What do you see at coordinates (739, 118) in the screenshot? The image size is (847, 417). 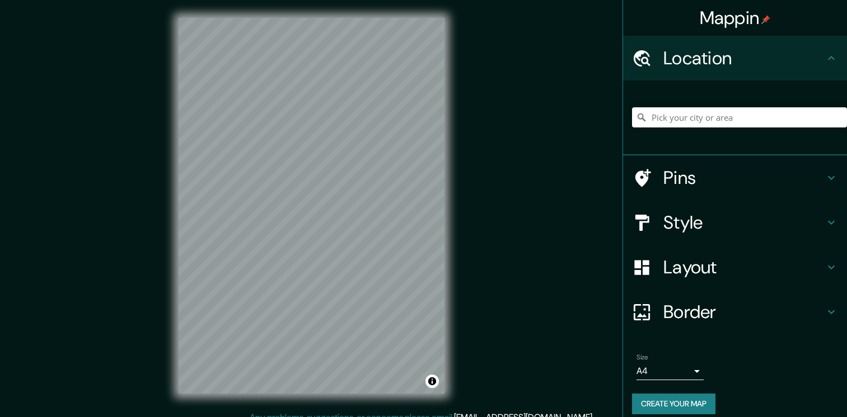 I see `input: Pick your city or area` at bounding box center [739, 118].